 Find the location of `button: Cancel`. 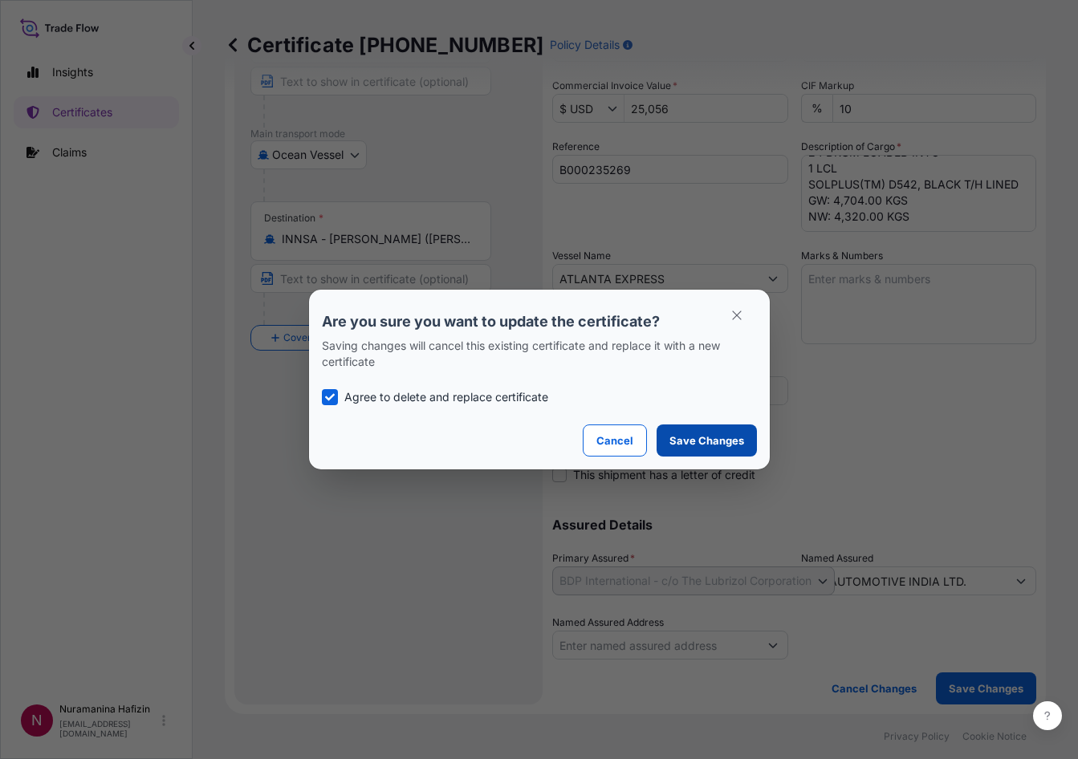

button: Cancel is located at coordinates (615, 441).